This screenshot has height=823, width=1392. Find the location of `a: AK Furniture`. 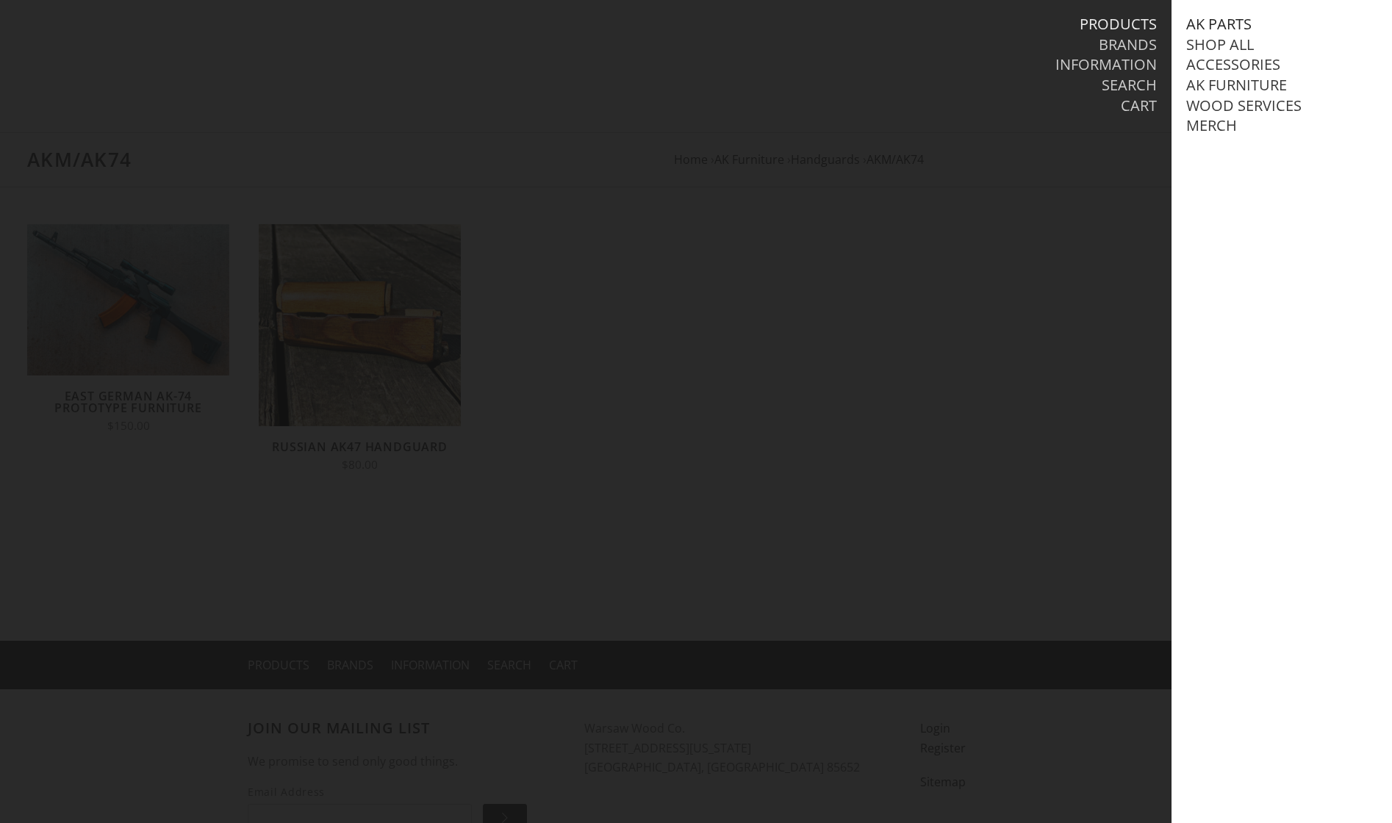

a: AK Furniture is located at coordinates (1236, 85).